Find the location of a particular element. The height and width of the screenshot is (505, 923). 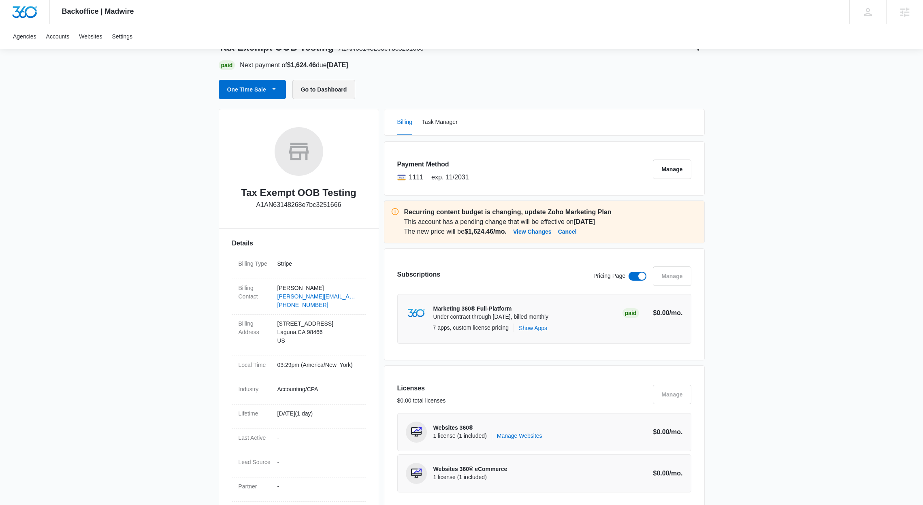

h2: Tax Exempt OOB Testing is located at coordinates (298, 193).